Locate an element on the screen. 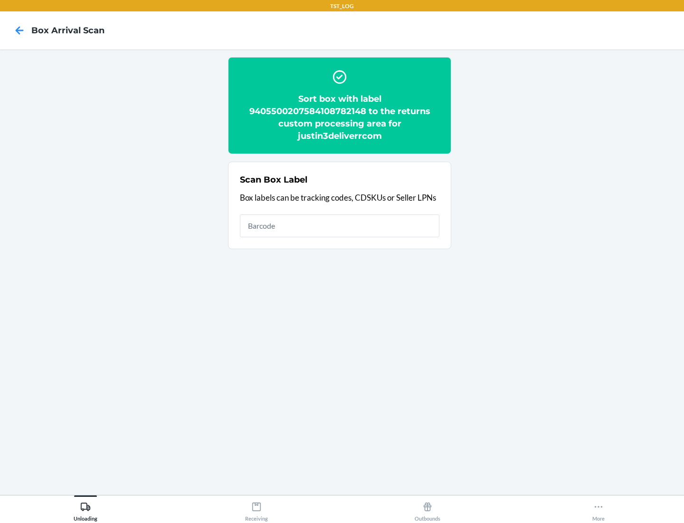  input: Barcode is located at coordinates (340, 226).